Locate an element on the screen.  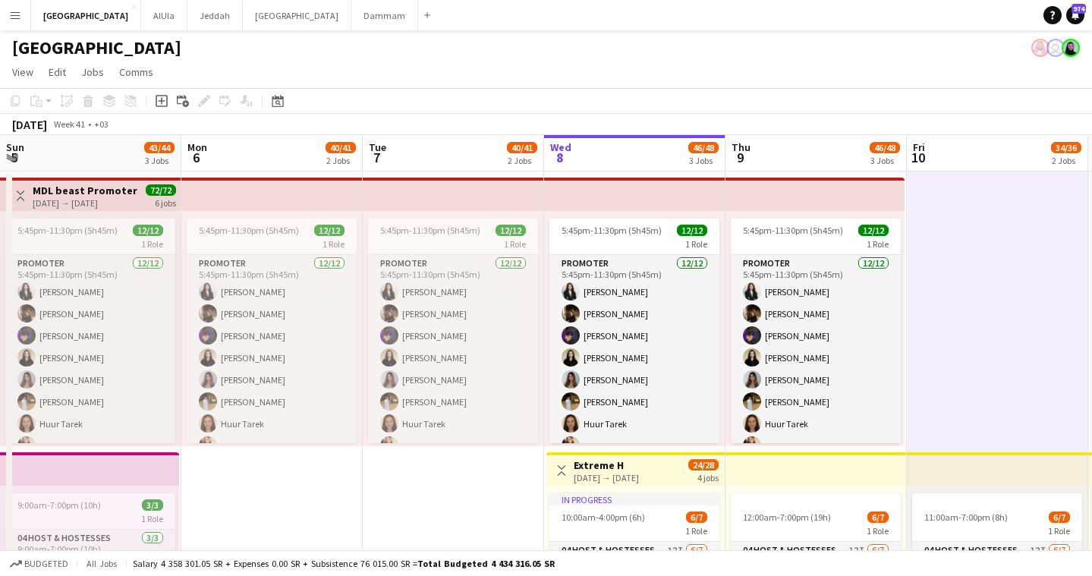
div: +03 is located at coordinates (101, 124).